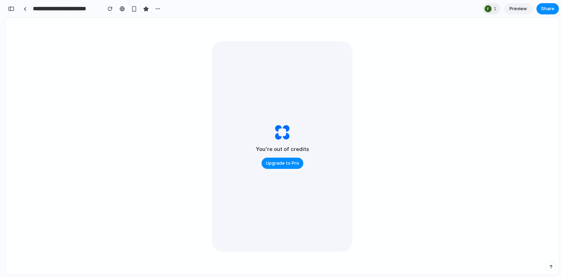 This screenshot has height=277, width=561. I want to click on span: Upgrade to Pro, so click(282, 163).